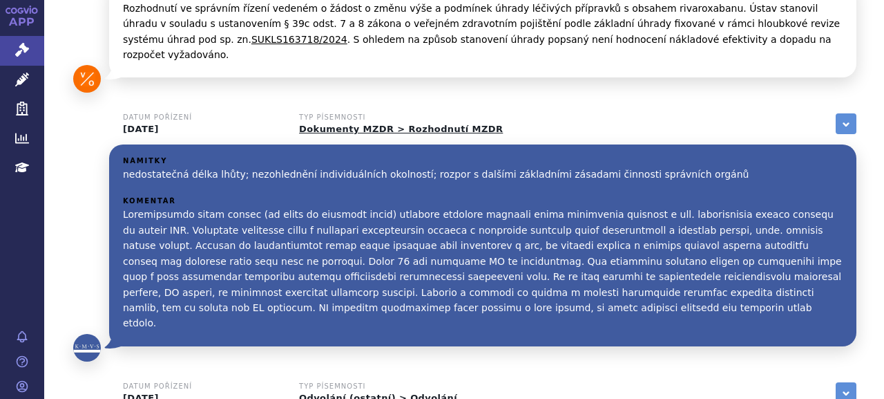  I want to click on p: Loremipsumdo sitam consec (ad elits do eiusmodt incid) utlabore etdolore magnaali enima minimveni..., so click(483, 268).